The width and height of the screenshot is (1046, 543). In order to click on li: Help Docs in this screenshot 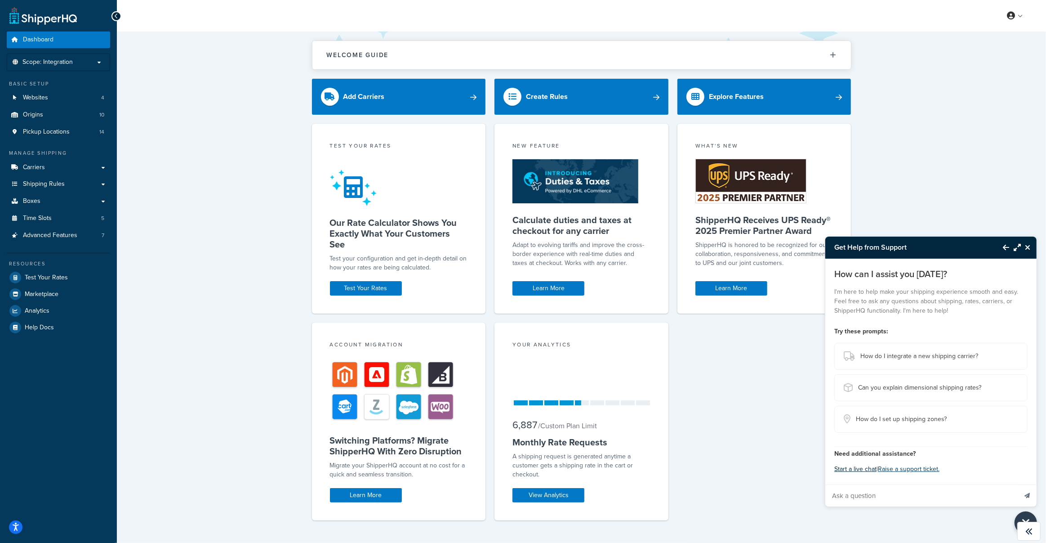, I will do `click(58, 327)`.